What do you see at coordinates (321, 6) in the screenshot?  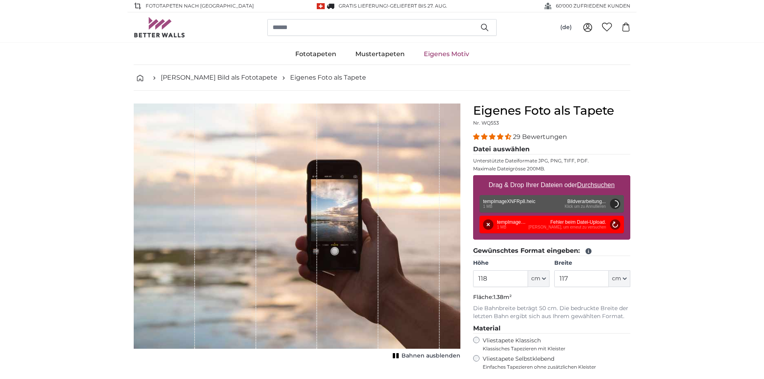 I see `img: Schweiz` at bounding box center [321, 6].